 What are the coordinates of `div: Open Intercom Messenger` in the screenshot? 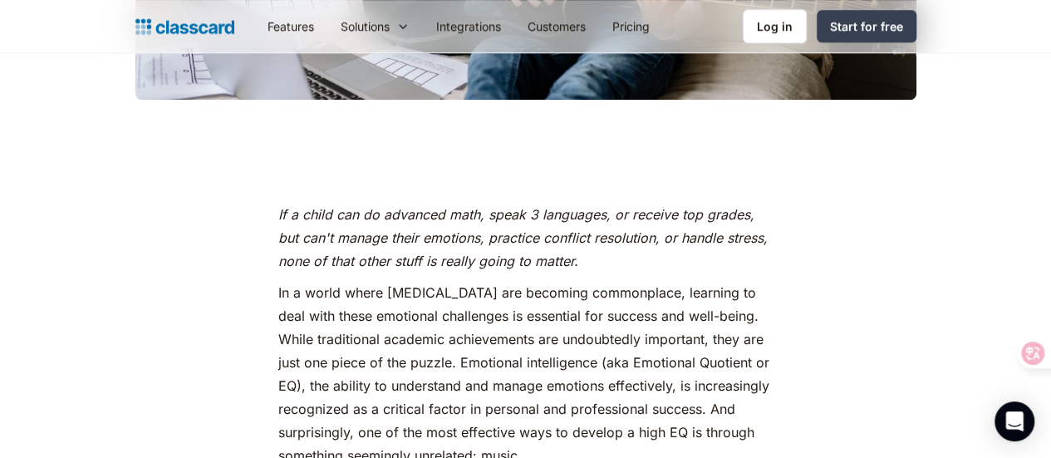 It's located at (1014, 421).